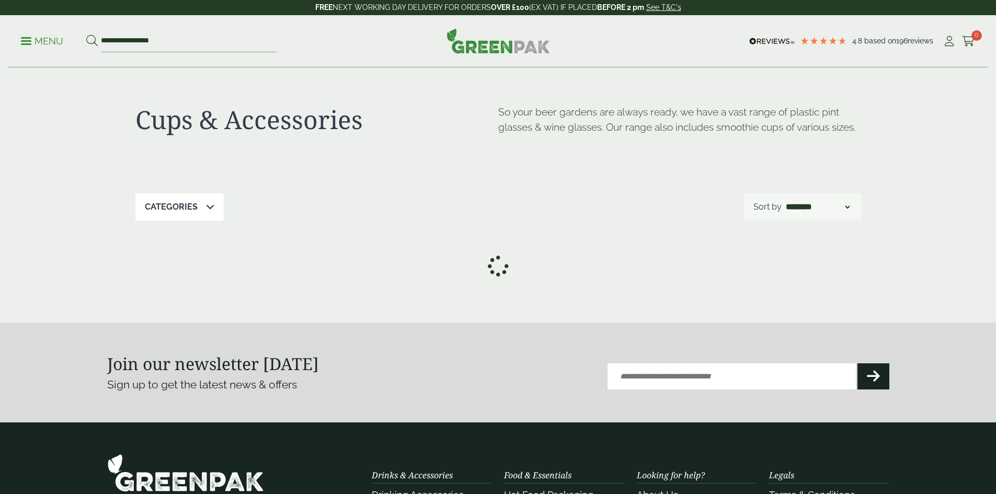  I want to click on p: Menu, so click(42, 41).